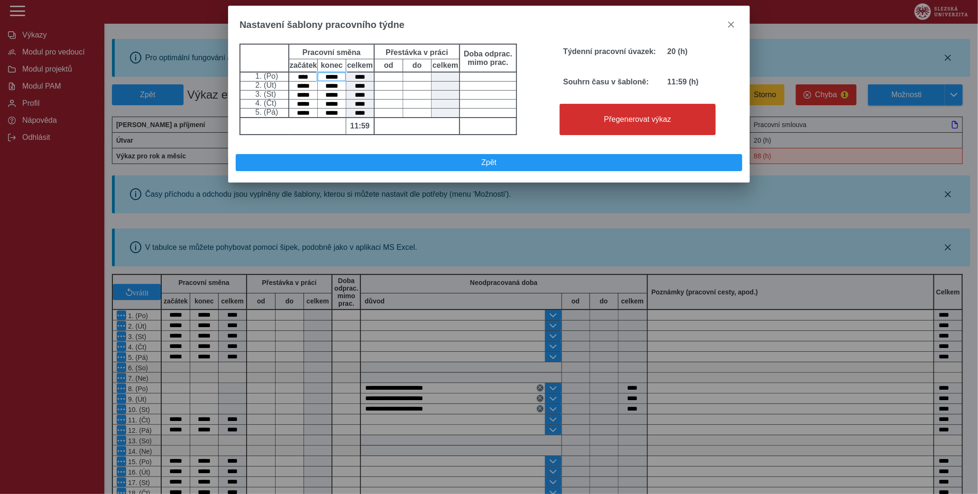  Describe the element at coordinates (332, 65) in the screenshot. I see `b: konec` at that location.